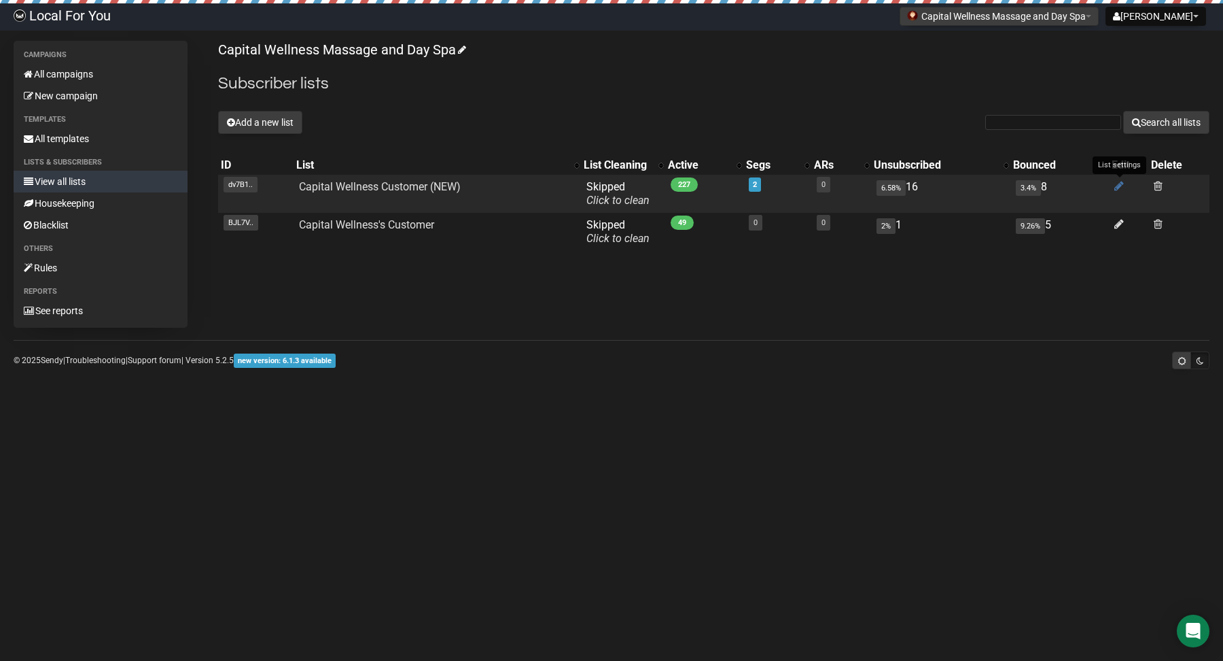 This screenshot has width=1223, height=661. Describe the element at coordinates (941, 232) in the screenshot. I see `td: 1` at that location.